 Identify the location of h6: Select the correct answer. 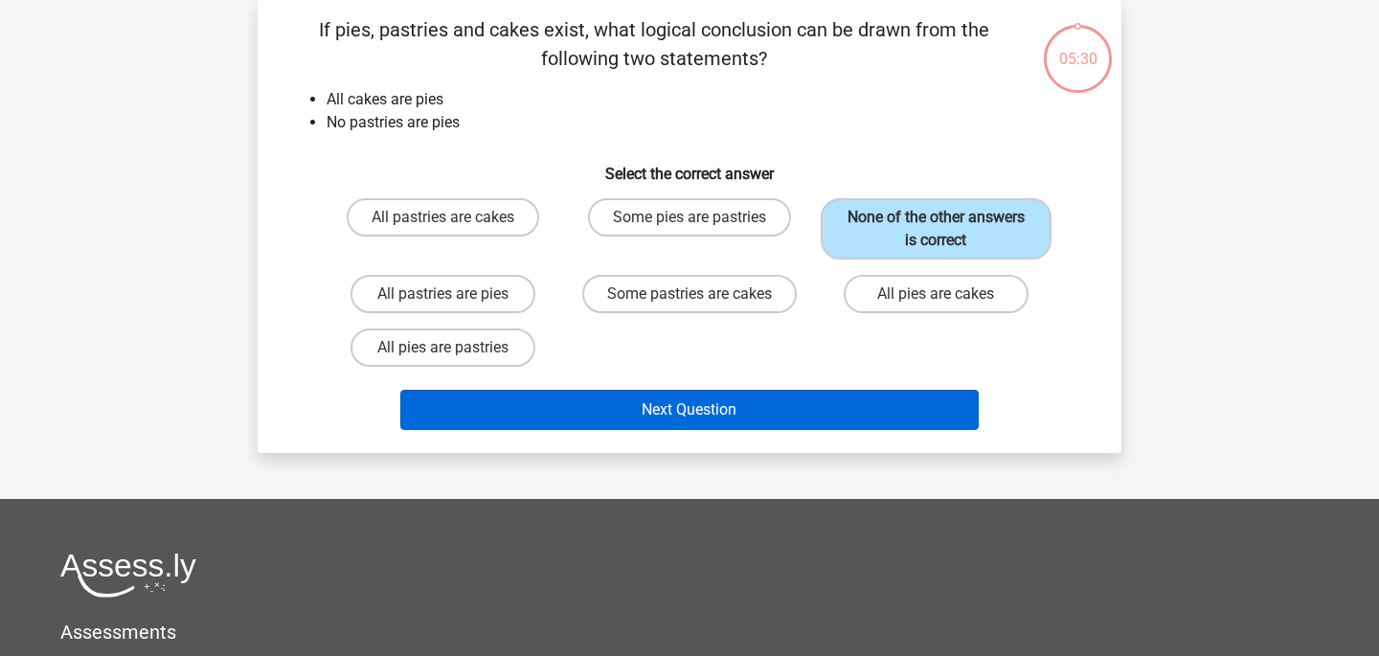
(689, 166).